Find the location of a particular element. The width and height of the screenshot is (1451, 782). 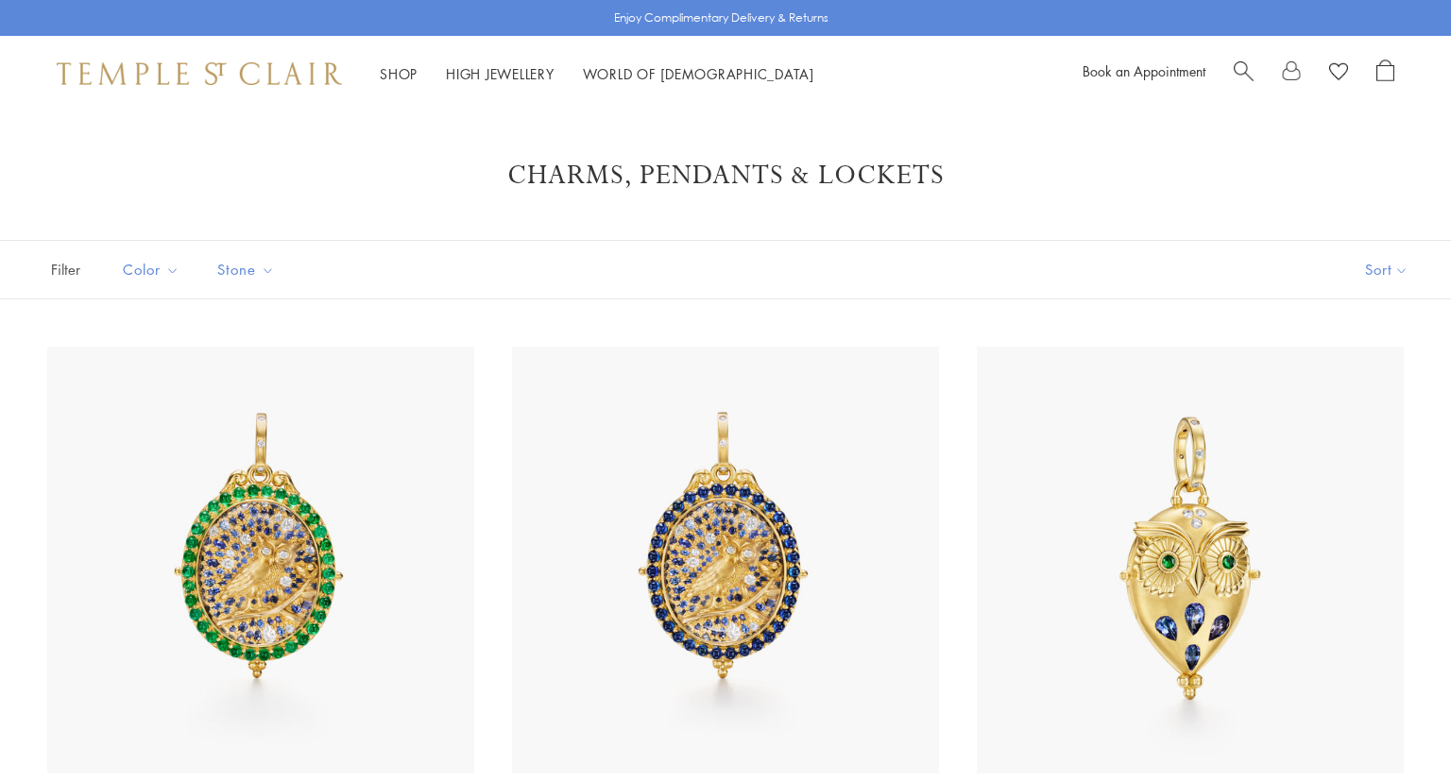

button: Color is located at coordinates (151, 269).